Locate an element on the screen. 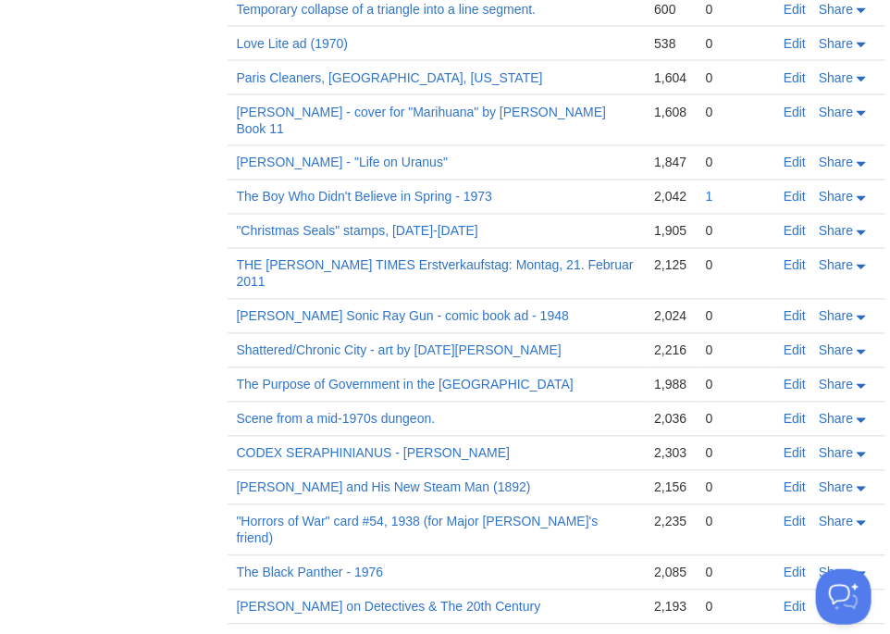 This screenshot has height=634, width=890. div: 1,604 is located at coordinates (670, 78).